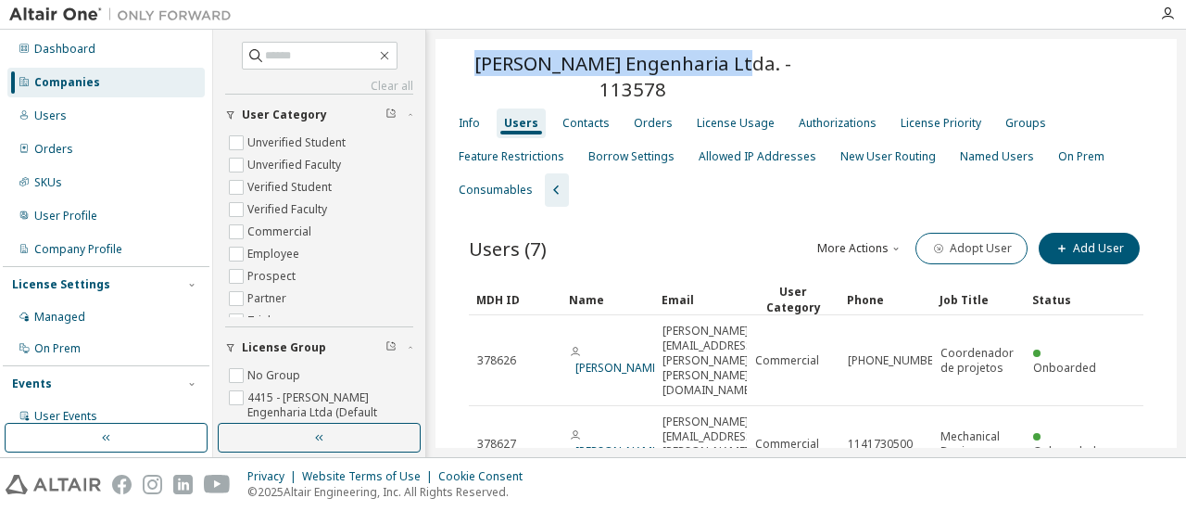 This screenshot has height=511, width=1186. Describe the element at coordinates (61, 285) in the screenshot. I see `div: License Settings` at that location.